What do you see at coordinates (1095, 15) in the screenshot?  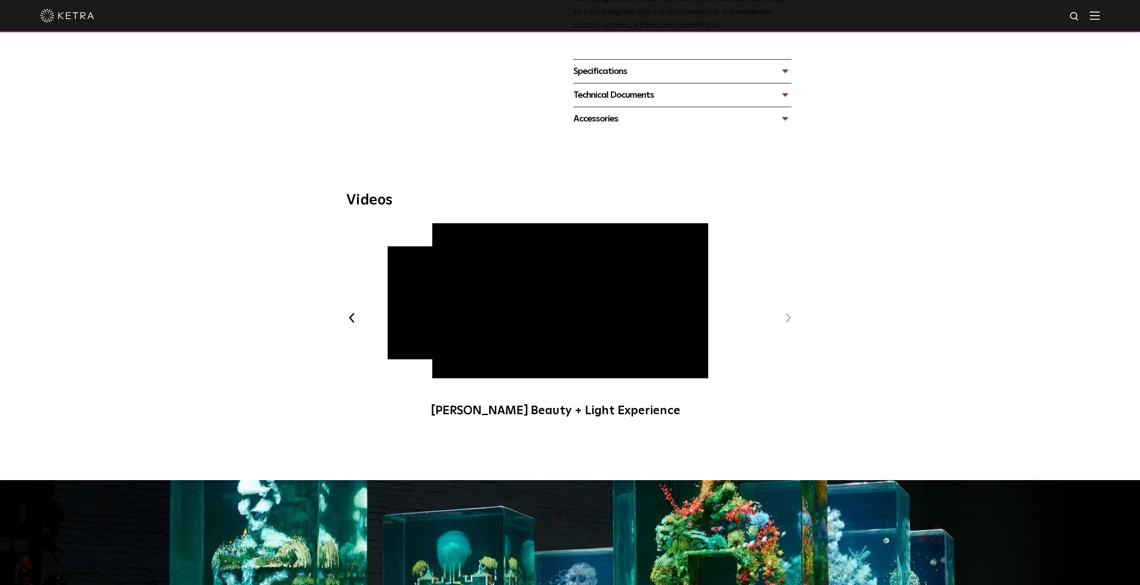 I see `img: Hamburger%20Nav.svg` at bounding box center [1095, 15].